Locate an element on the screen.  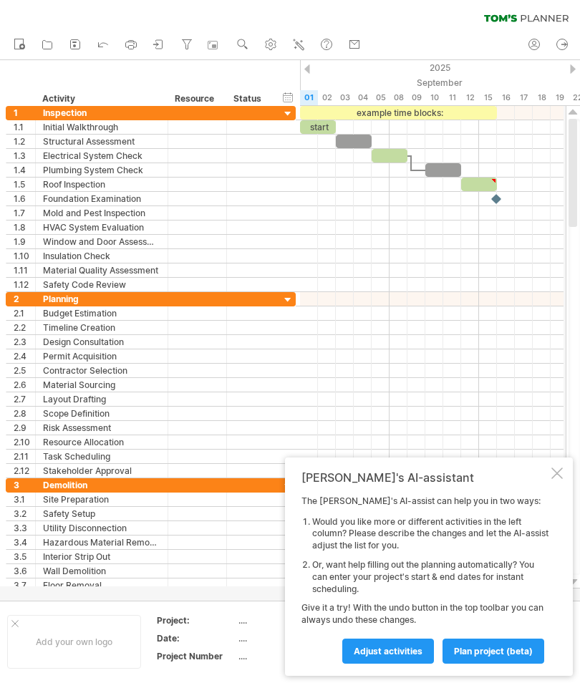
div: Resource Allocation is located at coordinates (102, 442).